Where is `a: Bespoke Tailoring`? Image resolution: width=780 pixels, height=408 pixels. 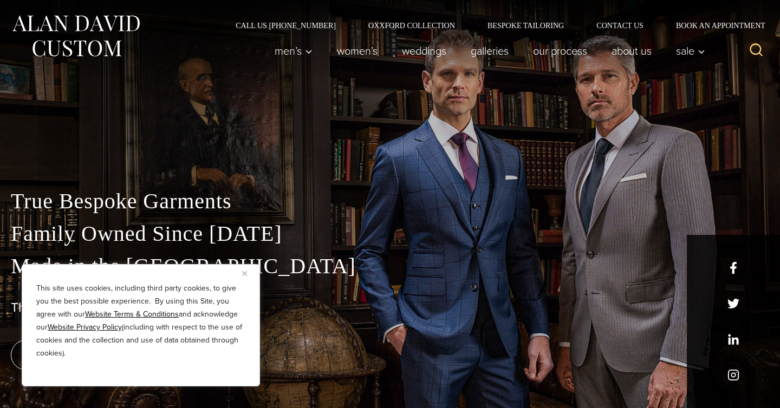 a: Bespoke Tailoring is located at coordinates (525, 25).